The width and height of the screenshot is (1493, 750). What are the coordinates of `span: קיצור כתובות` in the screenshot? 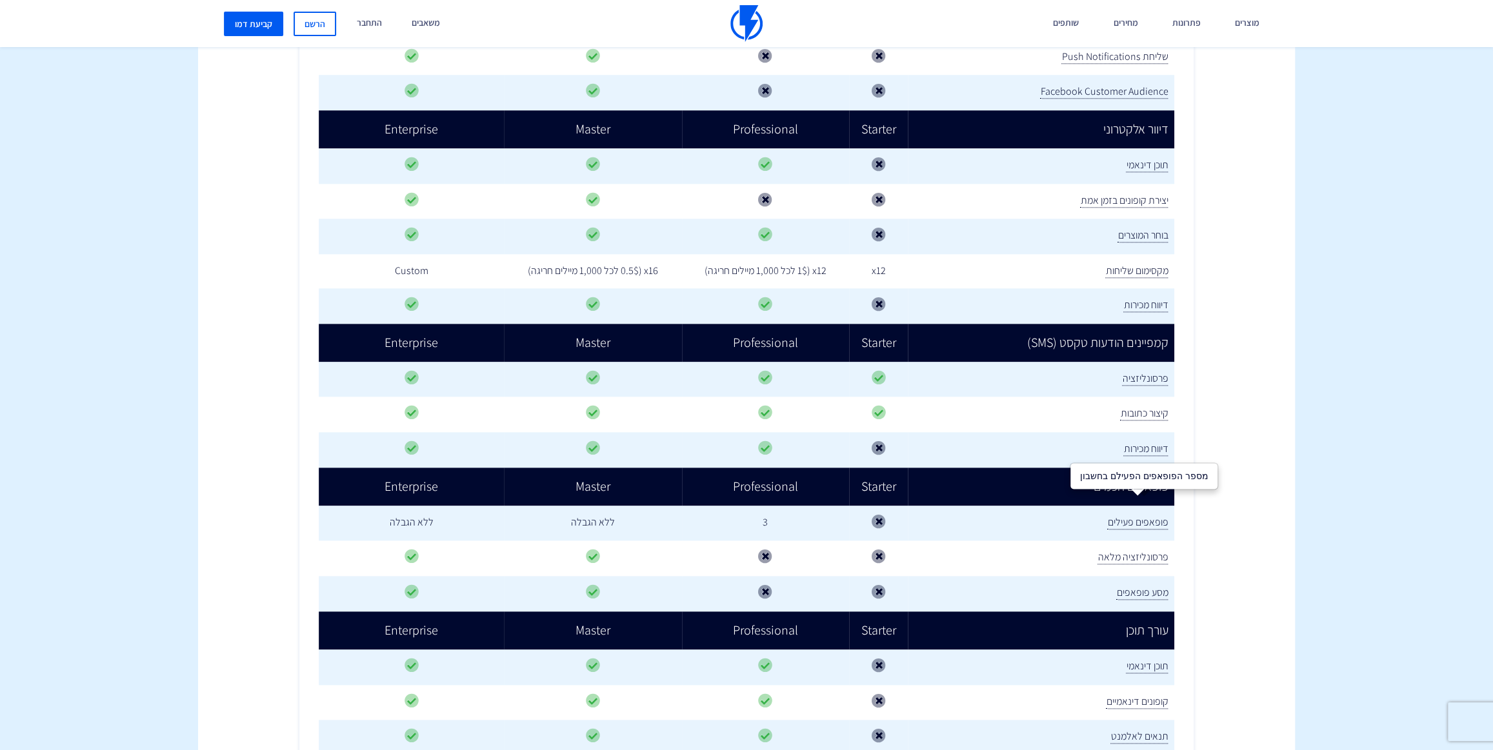 It's located at (1144, 414).